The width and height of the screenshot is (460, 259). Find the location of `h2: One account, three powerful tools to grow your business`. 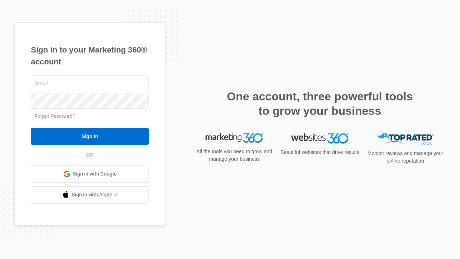

h2: One account, three powerful tools to grow your business is located at coordinates (320, 103).